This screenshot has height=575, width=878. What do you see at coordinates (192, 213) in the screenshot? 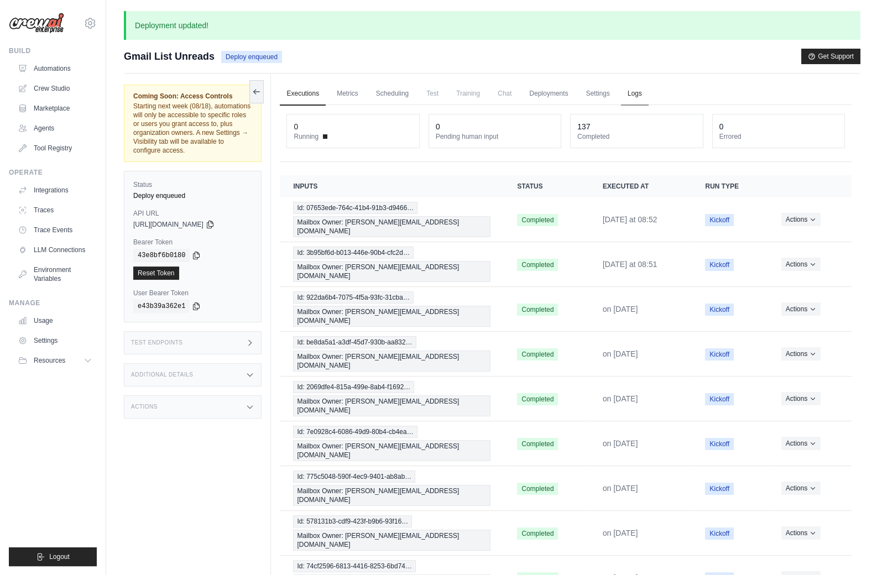
I see `label: API URL` at bounding box center [192, 213].